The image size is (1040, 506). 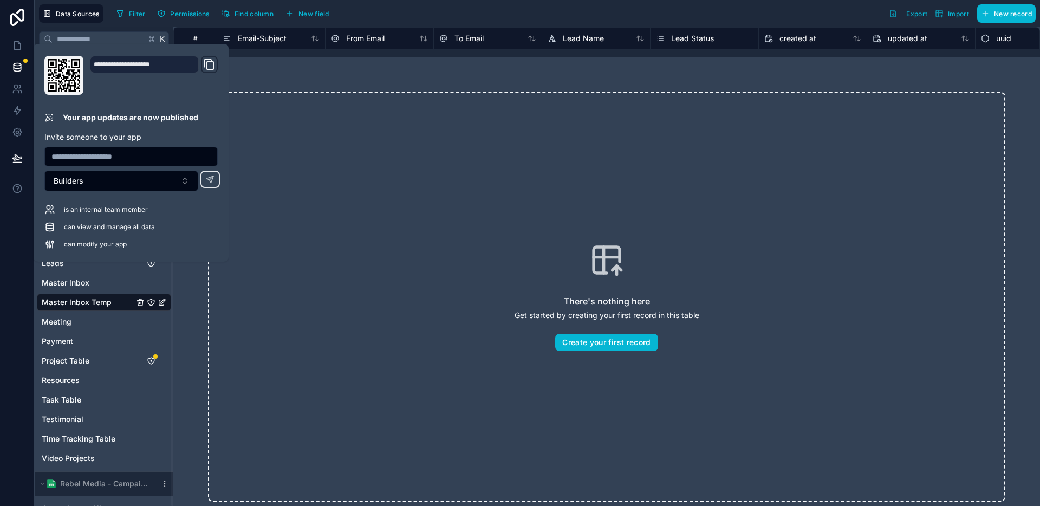 What do you see at coordinates (88, 283) in the screenshot?
I see `a: Master Inbox` at bounding box center [88, 283].